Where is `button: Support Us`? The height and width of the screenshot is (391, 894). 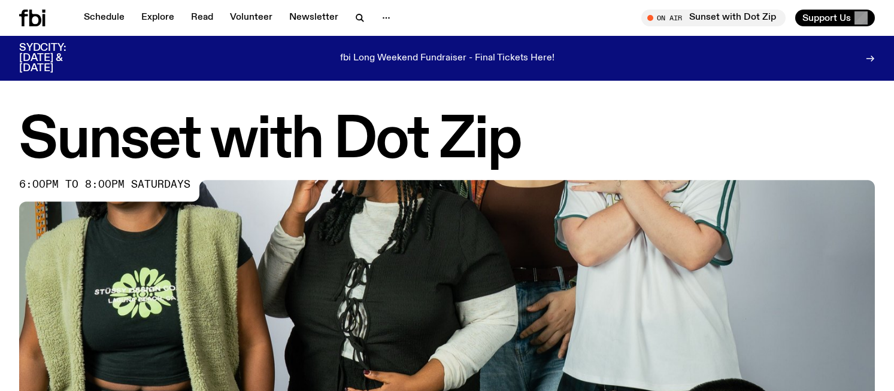
button: Support Us is located at coordinates (834, 18).